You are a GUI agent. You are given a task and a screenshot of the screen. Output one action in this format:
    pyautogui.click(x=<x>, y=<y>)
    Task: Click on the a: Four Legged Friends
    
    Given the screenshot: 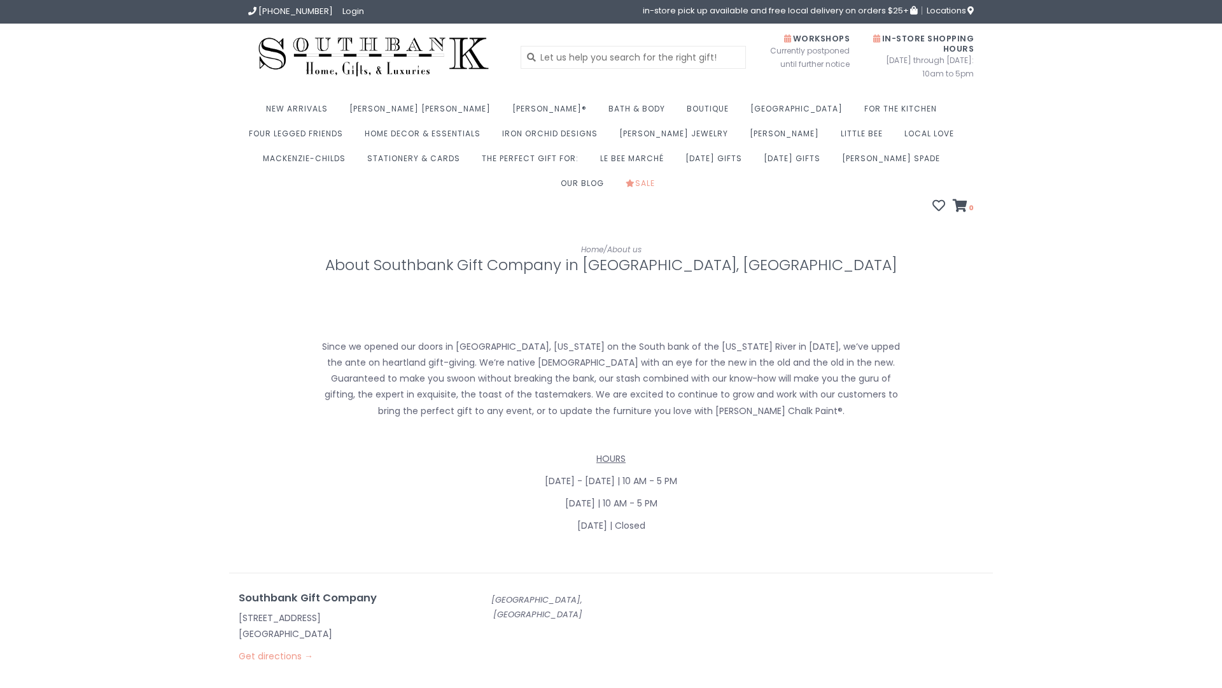 What is the action you would take?
    pyautogui.click(x=299, y=137)
    